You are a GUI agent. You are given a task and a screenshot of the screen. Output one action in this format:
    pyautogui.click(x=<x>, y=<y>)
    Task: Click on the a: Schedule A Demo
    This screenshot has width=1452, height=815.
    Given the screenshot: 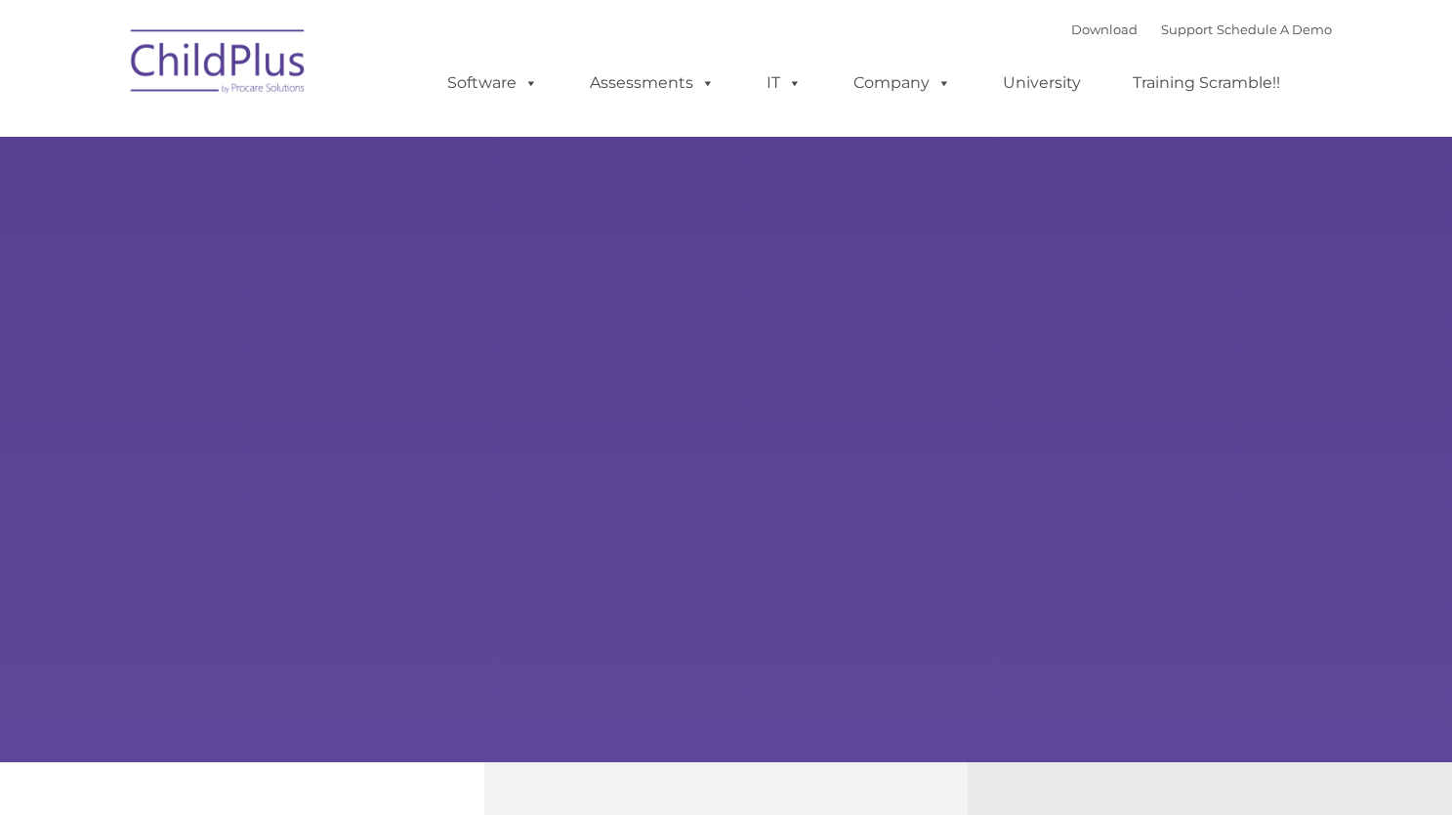 What is the action you would take?
    pyautogui.click(x=1275, y=29)
    